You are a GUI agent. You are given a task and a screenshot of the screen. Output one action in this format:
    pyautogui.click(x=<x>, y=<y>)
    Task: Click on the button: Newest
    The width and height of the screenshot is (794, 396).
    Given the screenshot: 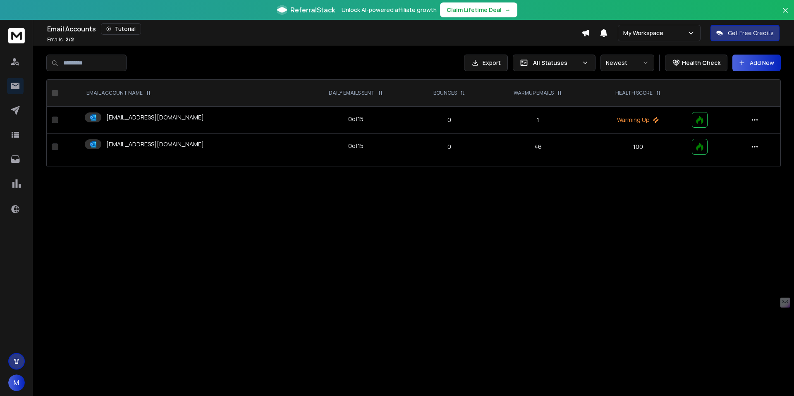 What is the action you would take?
    pyautogui.click(x=627, y=63)
    